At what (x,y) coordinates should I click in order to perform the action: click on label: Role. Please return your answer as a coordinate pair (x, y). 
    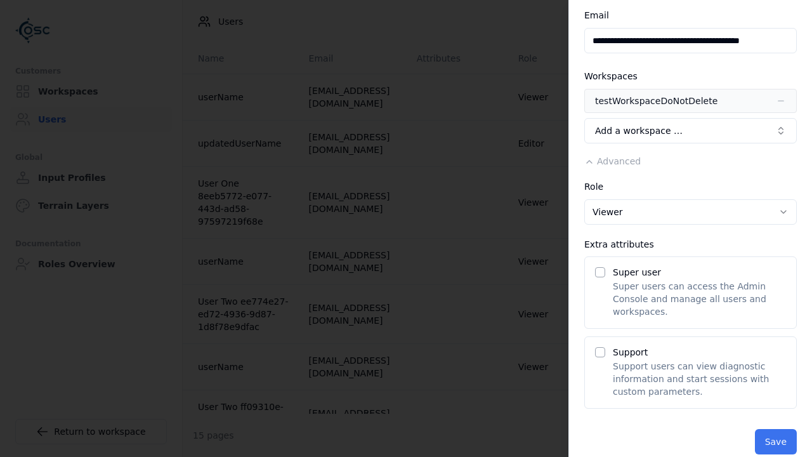
    Looking at the image, I should click on (594, 186).